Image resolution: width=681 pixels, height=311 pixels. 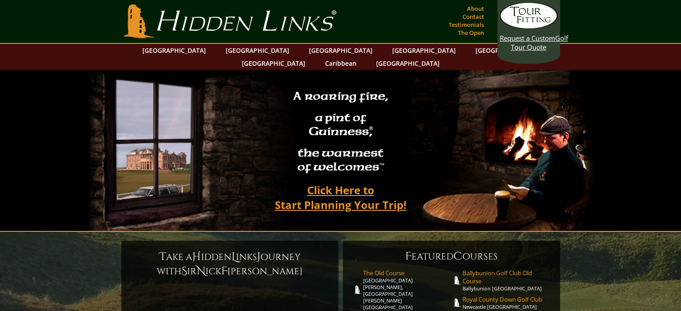 What do you see at coordinates (471, 33) in the screenshot?
I see `a: The Open` at bounding box center [471, 33].